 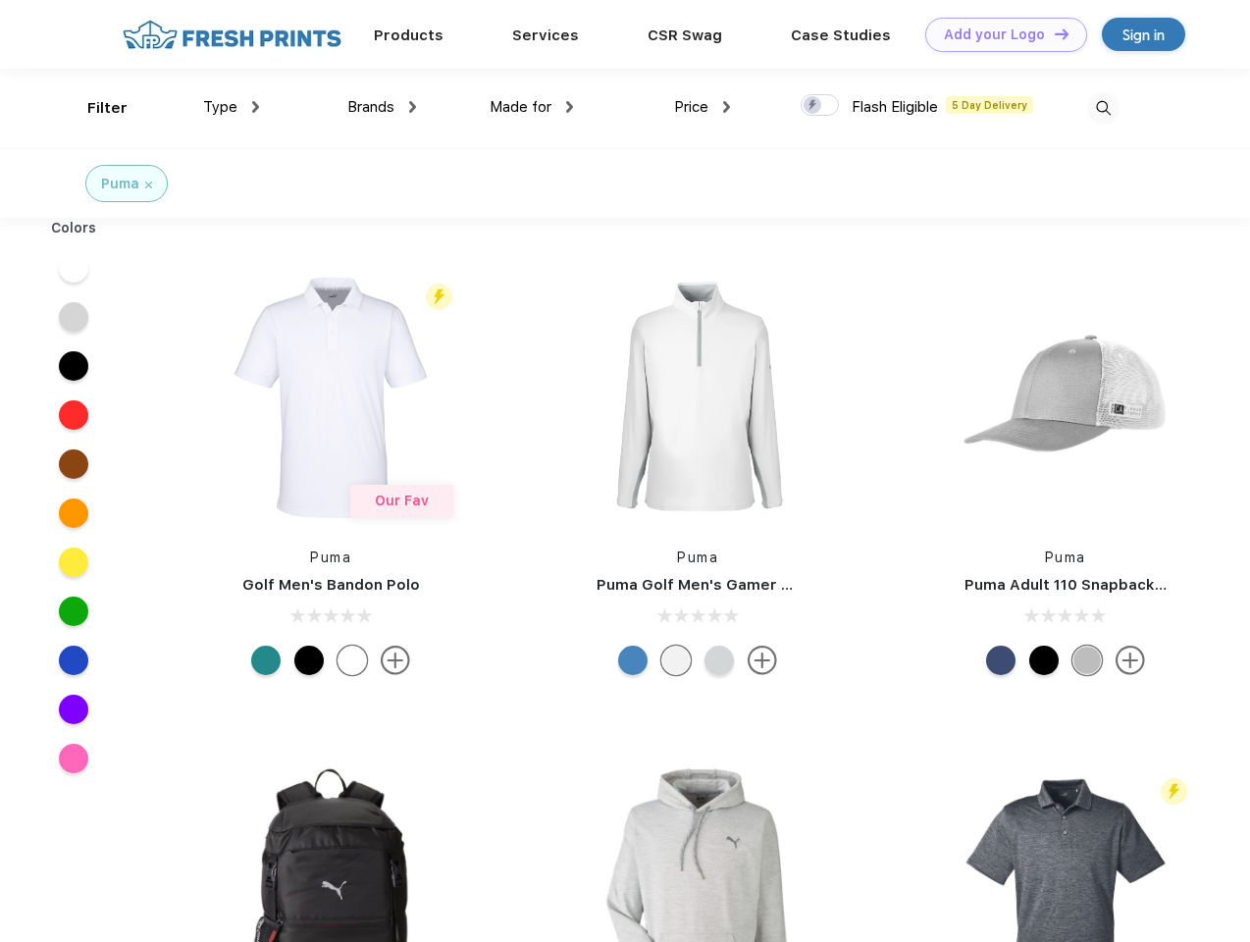 I want to click on span: Type, so click(x=220, y=107).